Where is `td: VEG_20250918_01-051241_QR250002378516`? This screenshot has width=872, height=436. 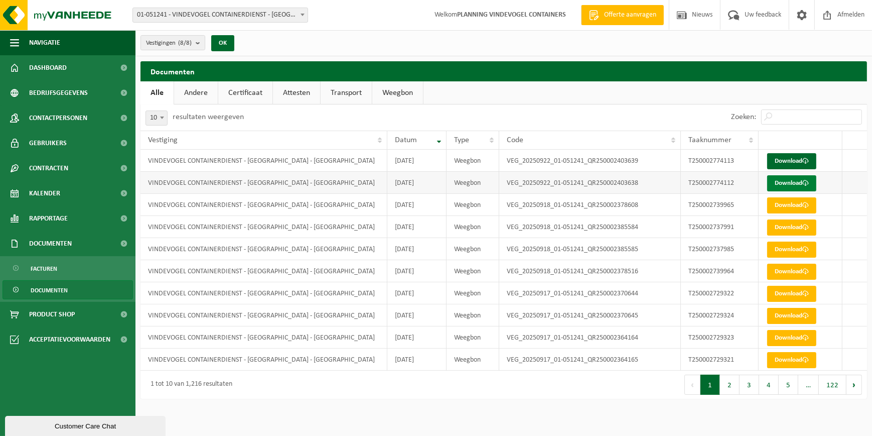
td: VEG_20250918_01-051241_QR250002378516 is located at coordinates (590, 271).